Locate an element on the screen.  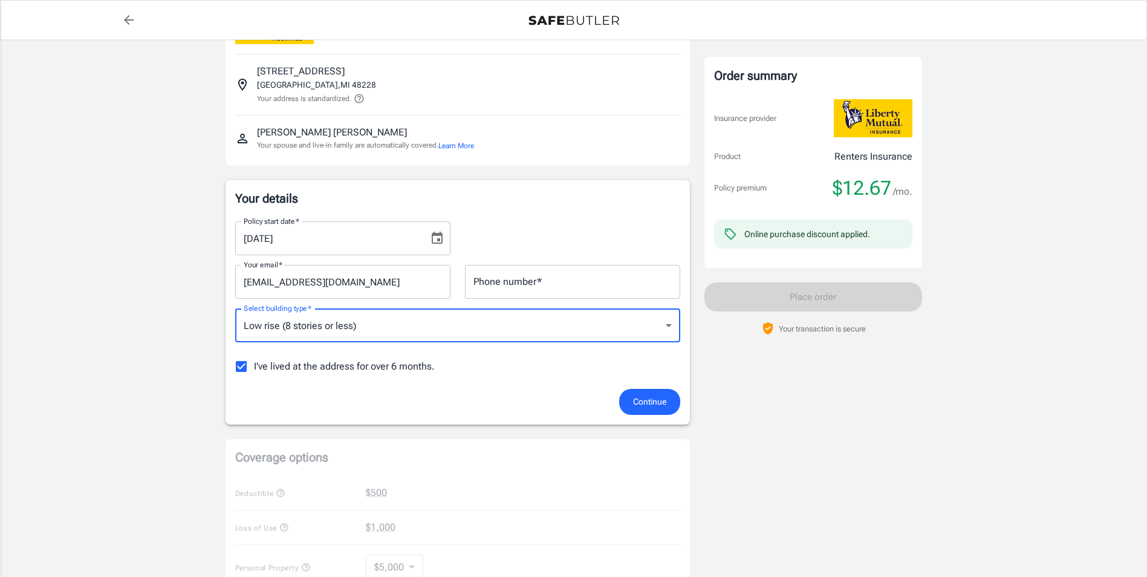
button: Choose date, selected date is Oct 12, 2025 is located at coordinates (437, 238).